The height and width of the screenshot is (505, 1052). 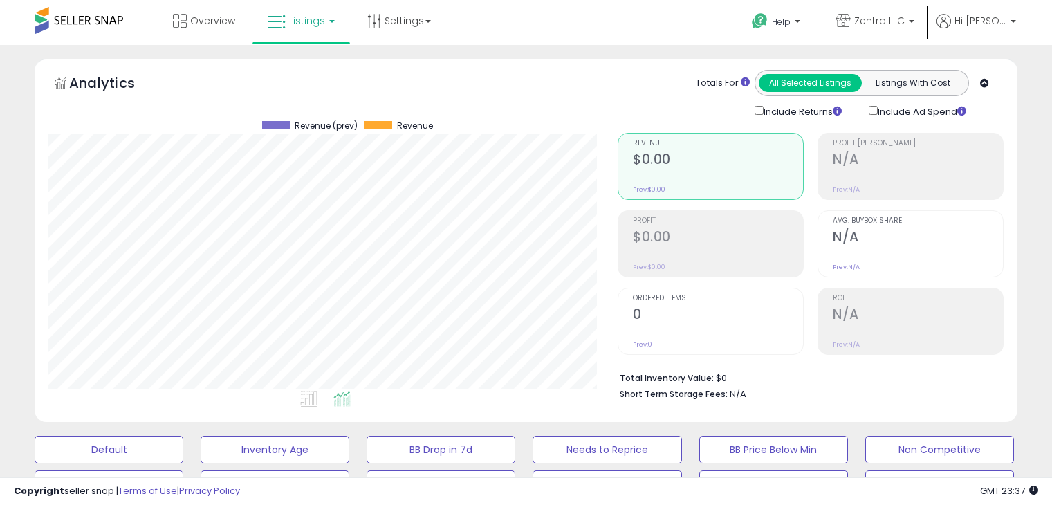 I want to click on span: Overview, so click(x=212, y=21).